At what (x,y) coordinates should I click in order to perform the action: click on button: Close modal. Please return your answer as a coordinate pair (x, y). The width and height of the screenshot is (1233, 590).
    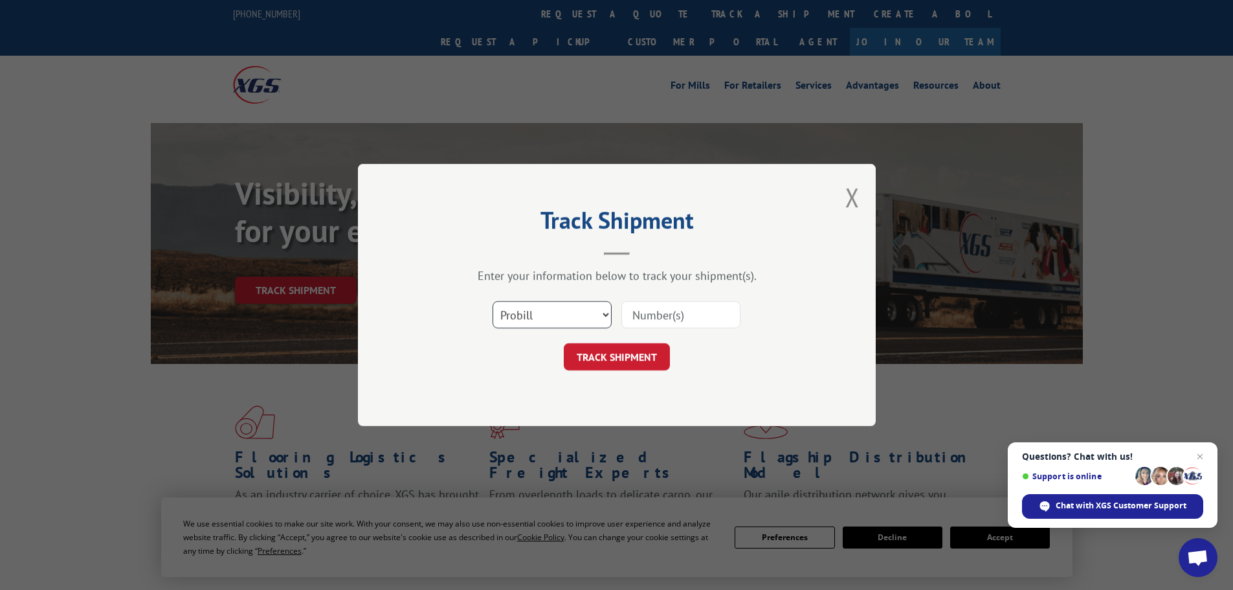
    Looking at the image, I should click on (852, 197).